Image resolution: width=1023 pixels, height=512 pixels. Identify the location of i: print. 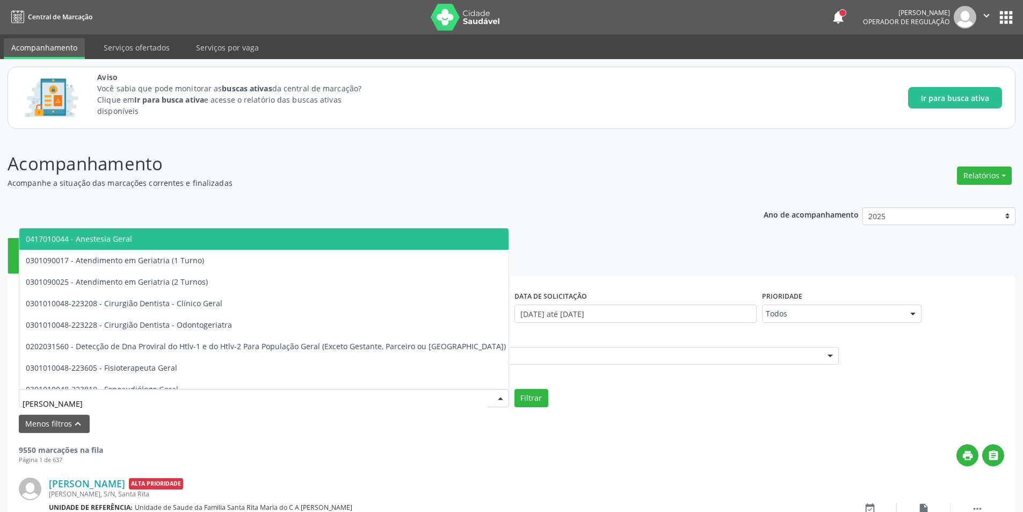
(968, 455).